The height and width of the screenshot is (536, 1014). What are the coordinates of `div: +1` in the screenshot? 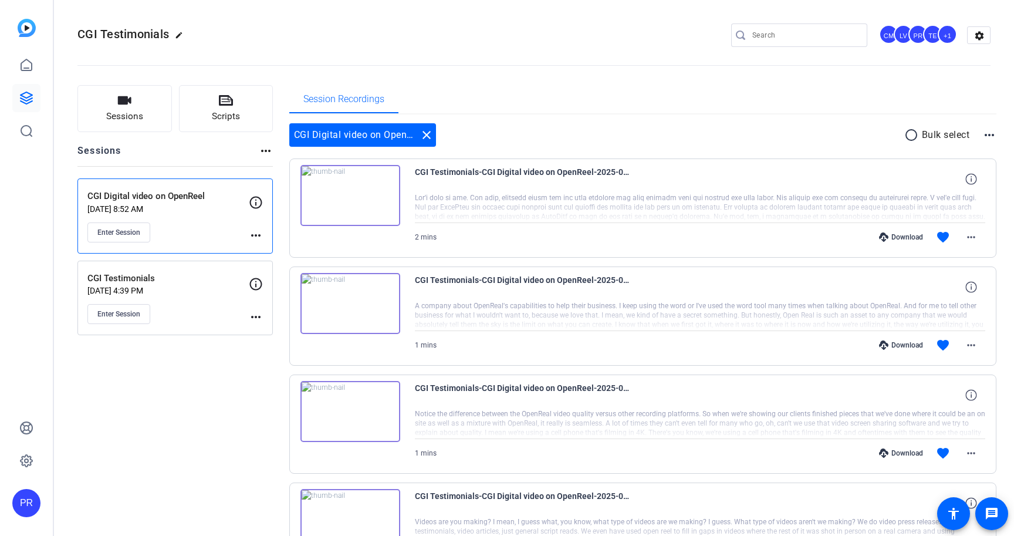 It's located at (947, 34).